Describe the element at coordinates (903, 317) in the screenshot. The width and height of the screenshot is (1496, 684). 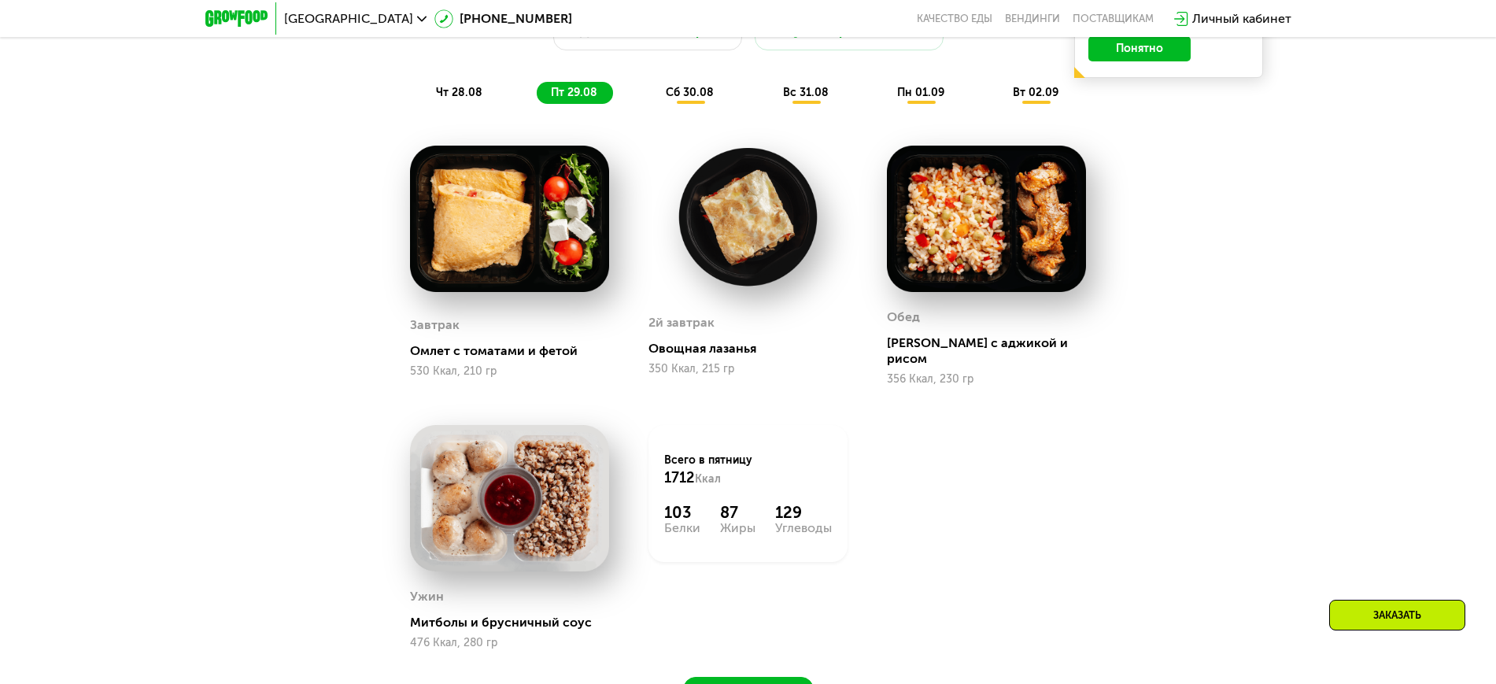
I see `div: Обед` at that location.